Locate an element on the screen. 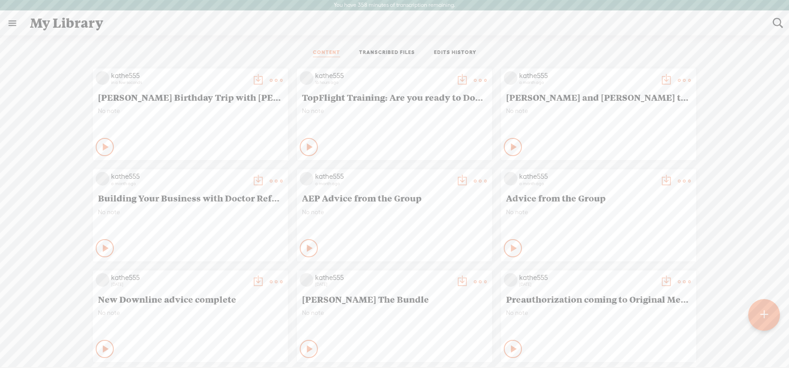 This screenshot has height=368, width=789. span: Building Your Business with Doctor Referral Partners is located at coordinates (190, 198).